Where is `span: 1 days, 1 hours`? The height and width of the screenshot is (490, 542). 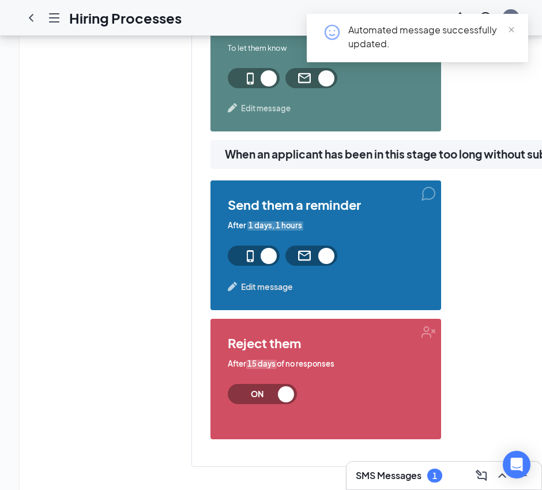 span: 1 days, 1 hours is located at coordinates (275, 226).